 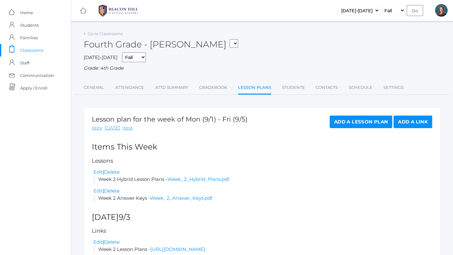 What do you see at coordinates (415, 10) in the screenshot?
I see `input: Go` at bounding box center [415, 10].